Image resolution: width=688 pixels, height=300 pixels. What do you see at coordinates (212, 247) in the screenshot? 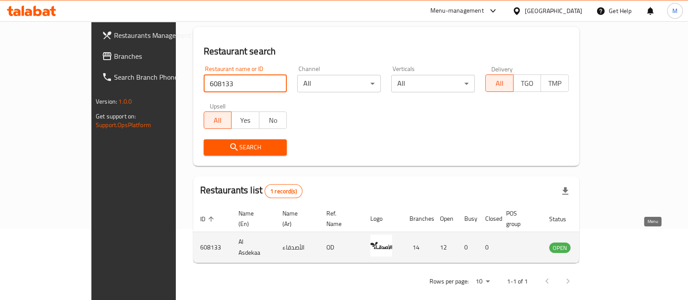
I see `td: 608133` at bounding box center [212, 247].